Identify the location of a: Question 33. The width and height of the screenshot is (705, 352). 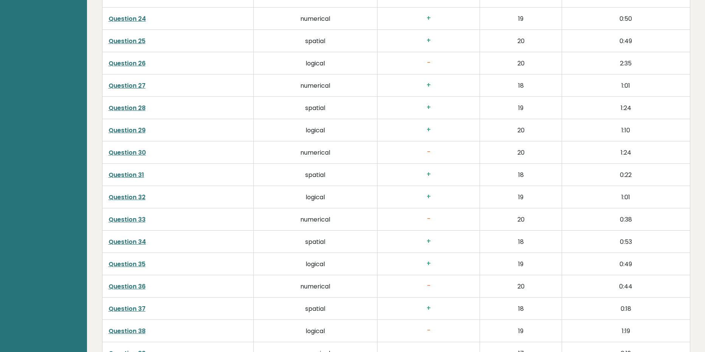
(127, 219).